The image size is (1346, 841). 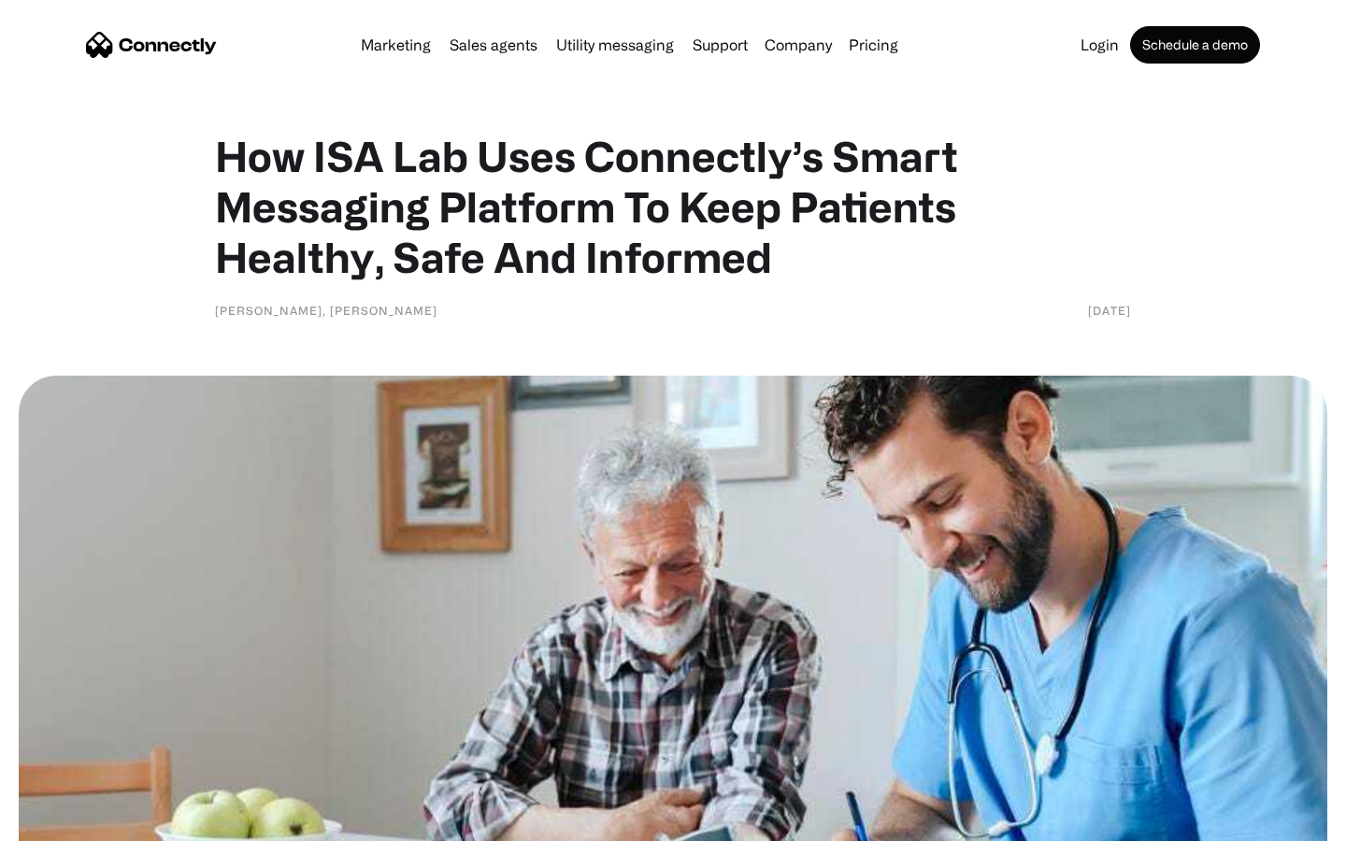 I want to click on a: Support, so click(x=720, y=45).